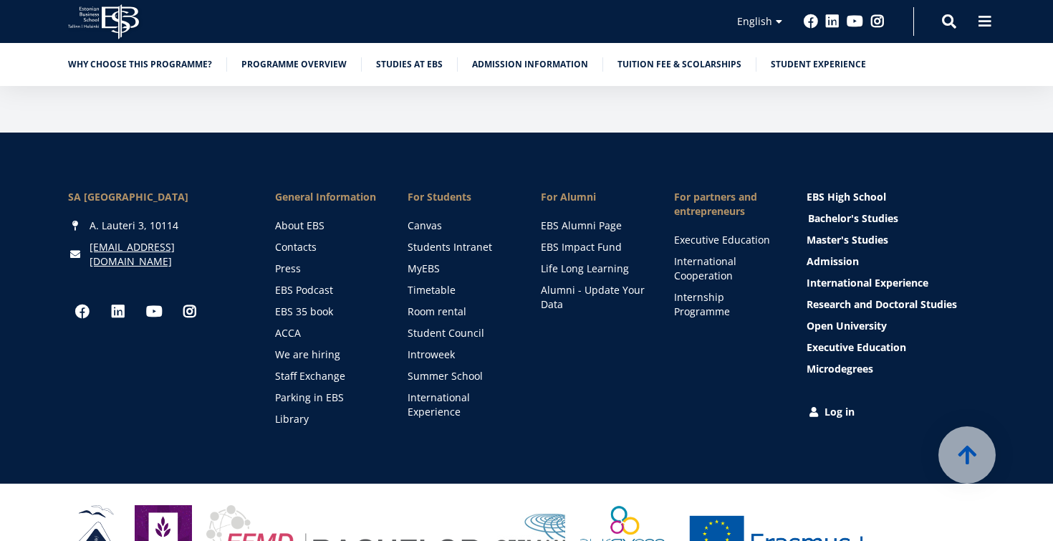 This screenshot has height=541, width=1053. What do you see at coordinates (96, 223) in the screenshot?
I see `span: International Business Administration` at bounding box center [96, 223].